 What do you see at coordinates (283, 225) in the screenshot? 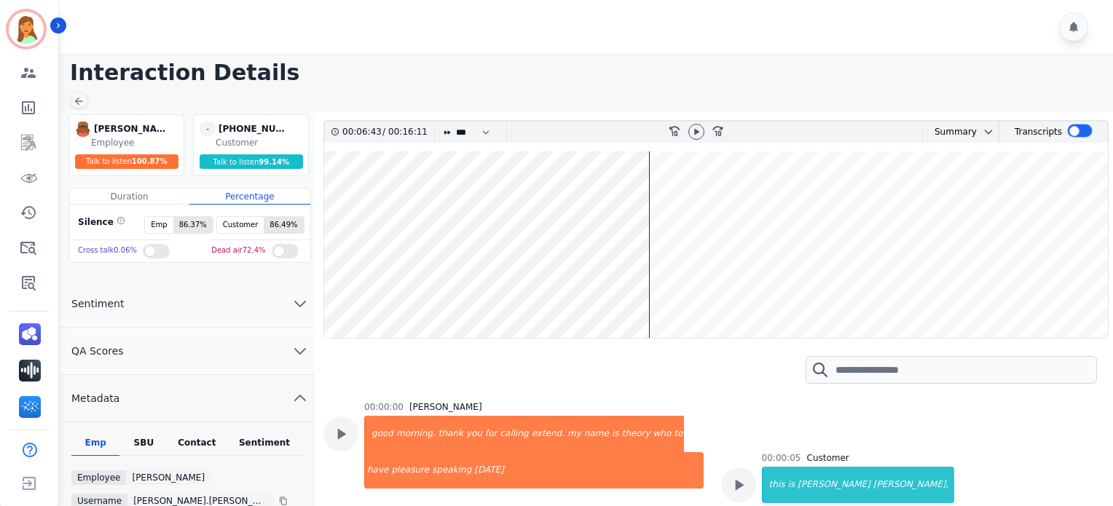
I see `span: 86.49 %` at bounding box center [283, 225].